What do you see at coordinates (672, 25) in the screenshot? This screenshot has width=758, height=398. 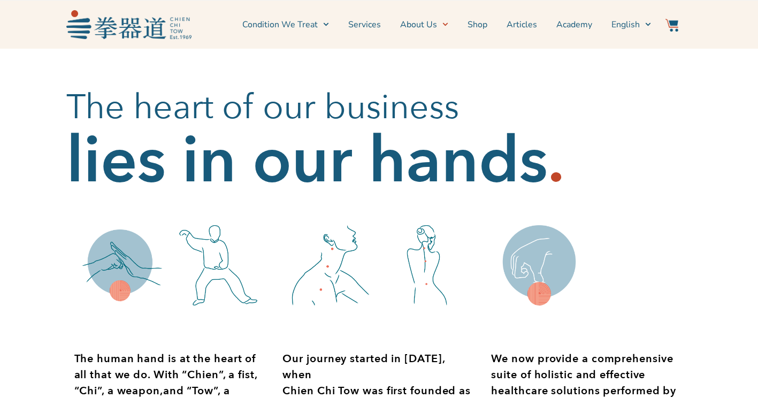 I see `img: Website Icon-03` at bounding box center [672, 25].